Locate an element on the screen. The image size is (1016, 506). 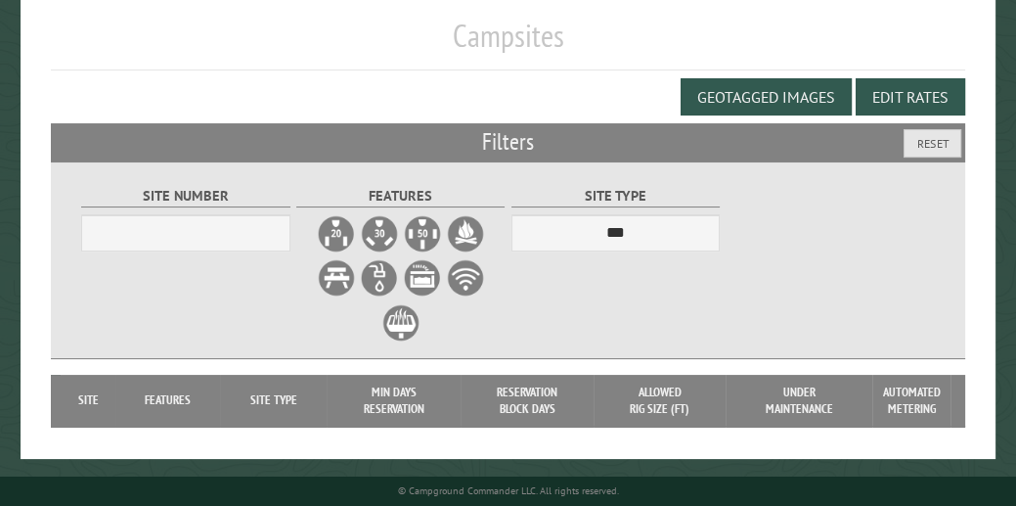
th: Allowed Rig Size (ft) is located at coordinates (659, 400).